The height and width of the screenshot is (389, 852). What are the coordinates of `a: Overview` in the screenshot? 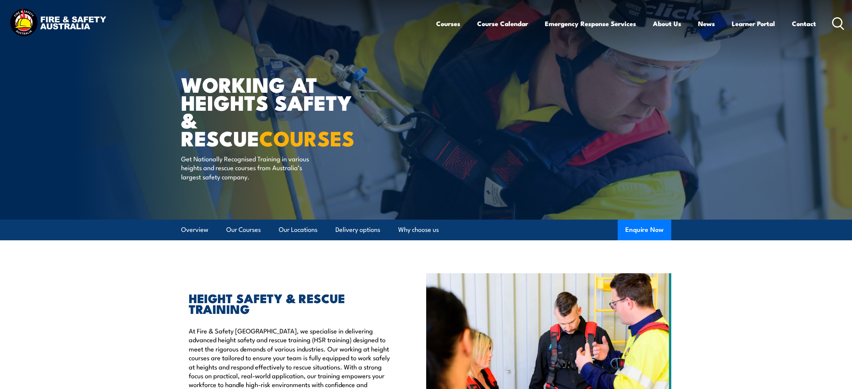 It's located at (195, 229).